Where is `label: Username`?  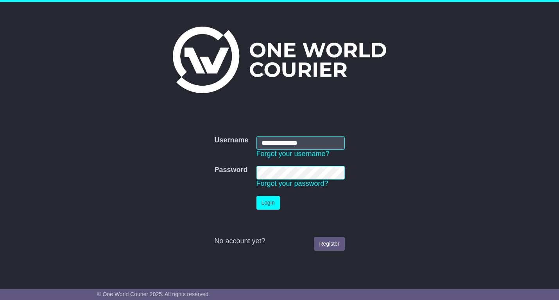 label: Username is located at coordinates (231, 140).